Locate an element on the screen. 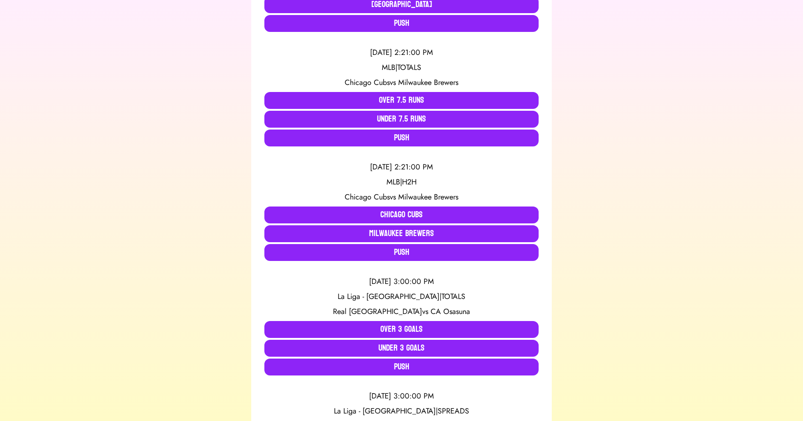 The image size is (803, 421). button: Milwaukee Brewers is located at coordinates (401, 234).